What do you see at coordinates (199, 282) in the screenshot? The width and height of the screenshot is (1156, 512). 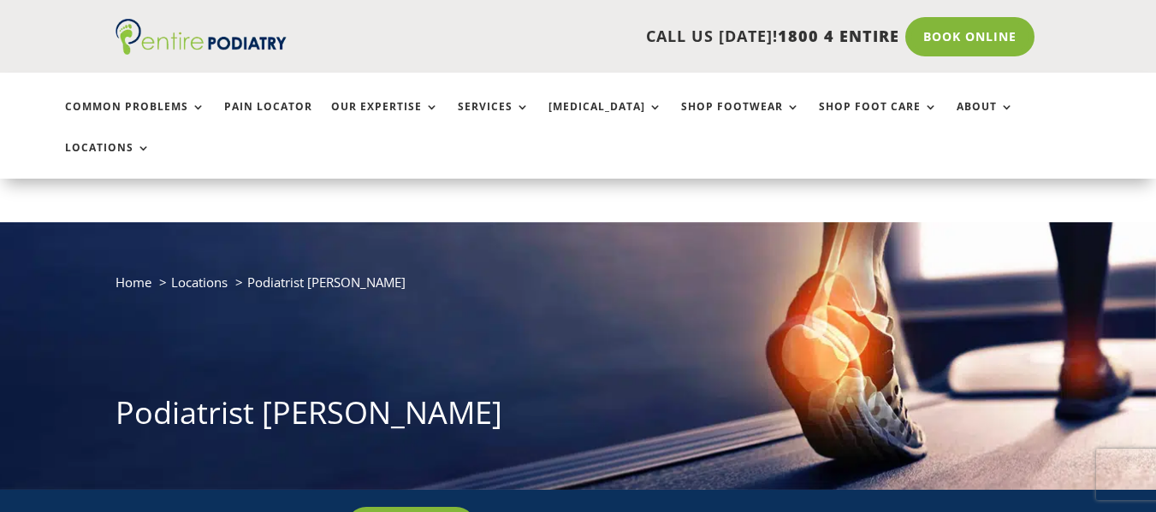 I see `span: Locations` at bounding box center [199, 282].